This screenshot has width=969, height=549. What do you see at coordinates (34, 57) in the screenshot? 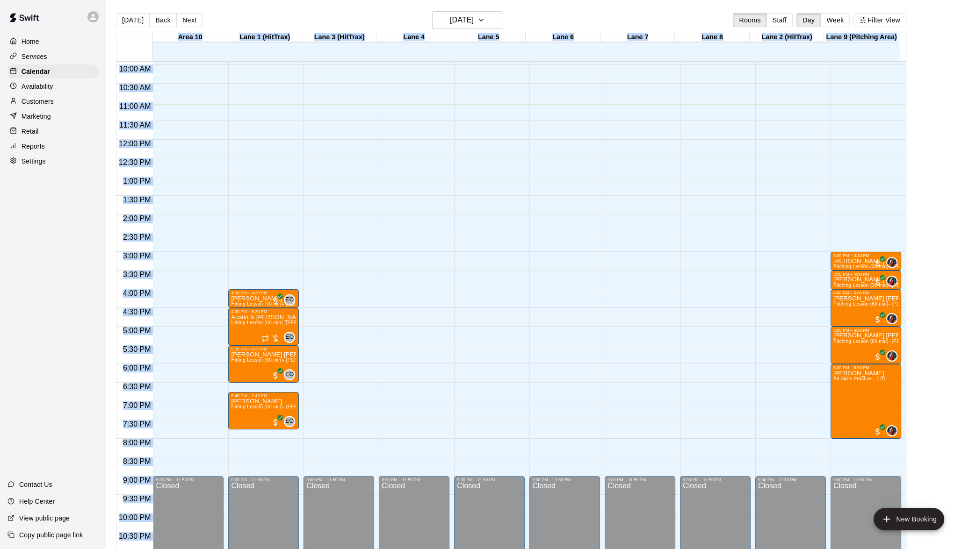
I see `p: Services` at bounding box center [34, 57].